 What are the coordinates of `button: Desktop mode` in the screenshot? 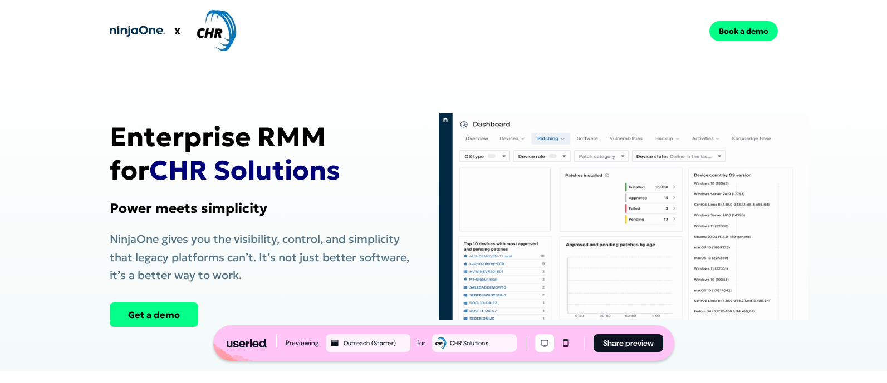 It's located at (544, 343).